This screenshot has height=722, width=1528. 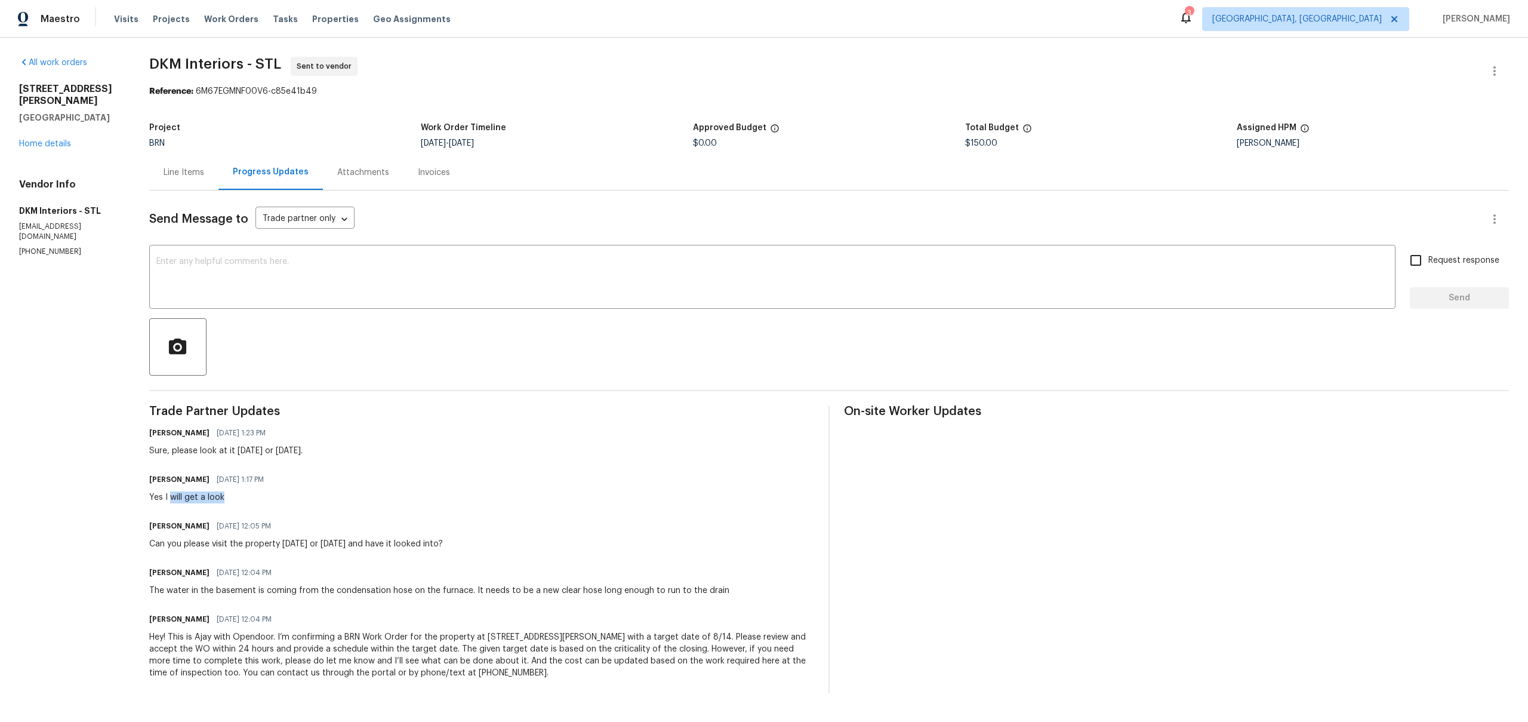 What do you see at coordinates (326, 66) in the screenshot?
I see `span: Sent to vendor` at bounding box center [326, 66].